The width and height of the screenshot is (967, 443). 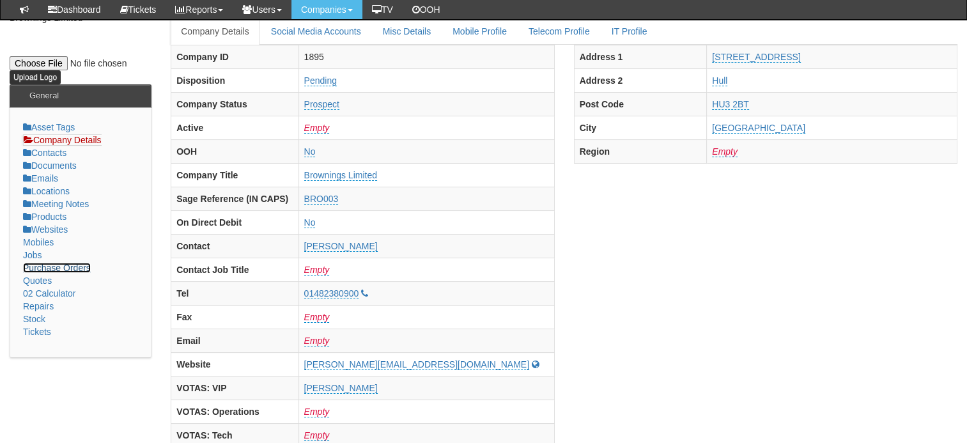 What do you see at coordinates (235, 270) in the screenshot?
I see `th: Contact Job Title` at bounding box center [235, 270].